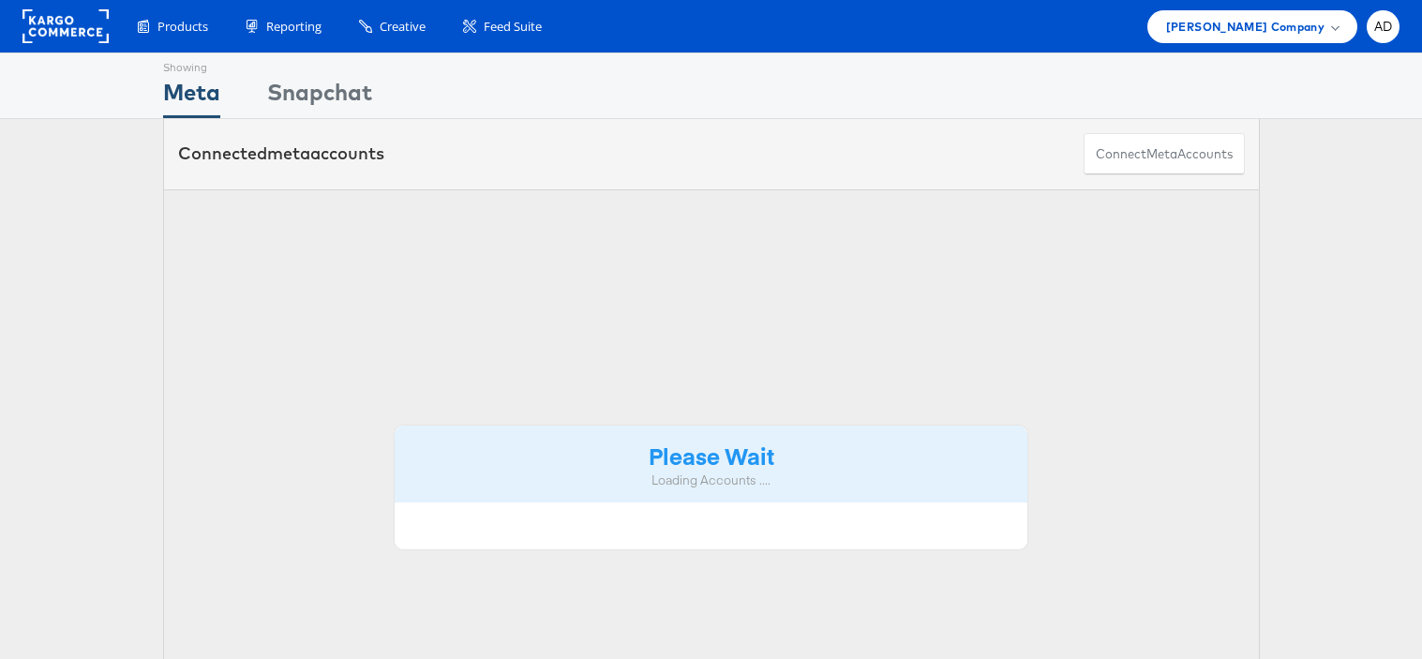  Describe the element at coordinates (402, 26) in the screenshot. I see `span: Creative` at that location.